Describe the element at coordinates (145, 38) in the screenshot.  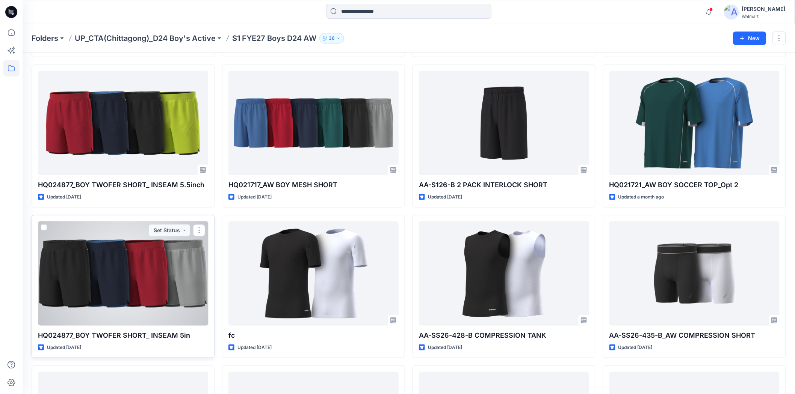
I see `a: UP_CTA(Chittagong)_D24 Boy's Active` at that location.